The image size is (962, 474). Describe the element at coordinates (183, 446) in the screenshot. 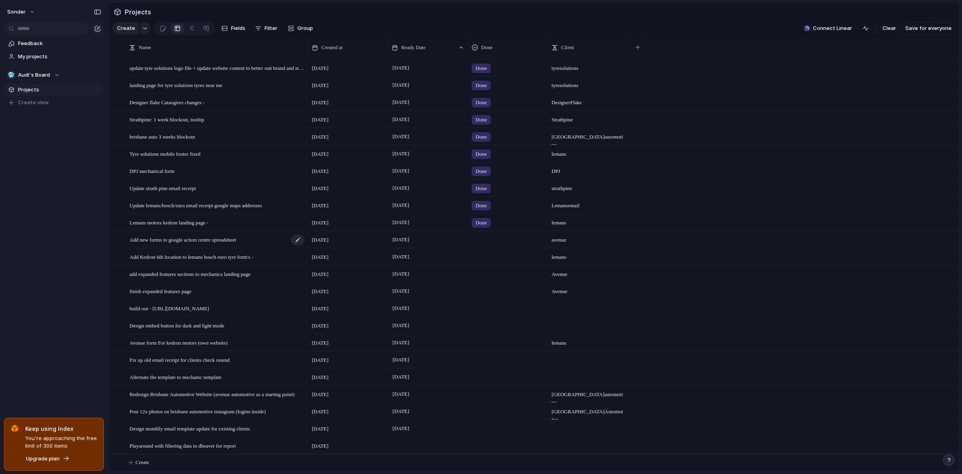

I see `span: Playaround with filtering data in dbeaver for report` at that location.